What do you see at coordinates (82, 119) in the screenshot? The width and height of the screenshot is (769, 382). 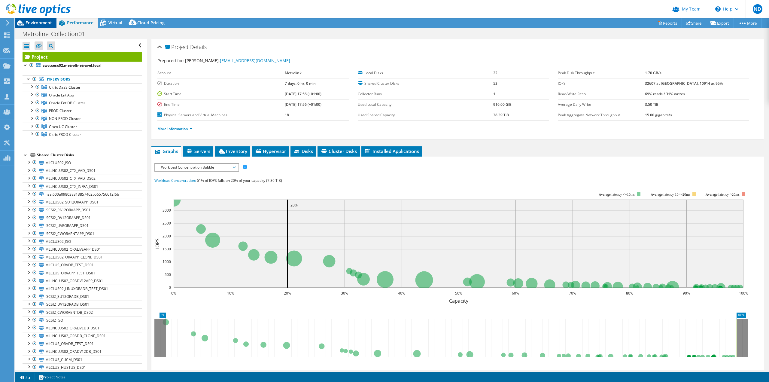 I see `a: NON-PROD Cluster` at bounding box center [82, 119].